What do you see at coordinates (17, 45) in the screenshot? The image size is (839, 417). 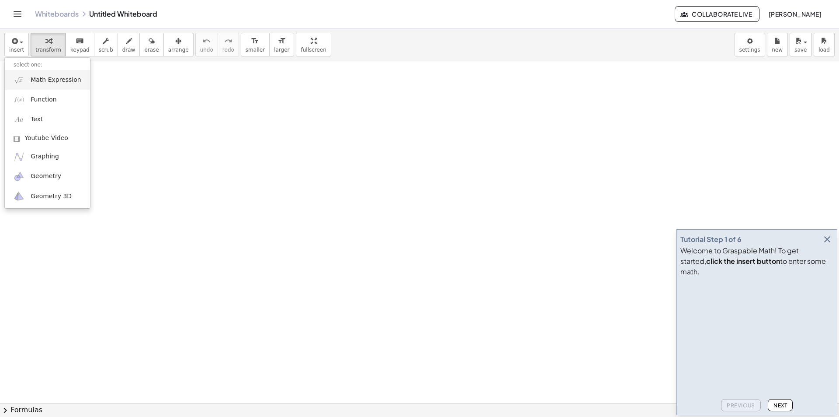 I see `button: insert` at bounding box center [17, 45].